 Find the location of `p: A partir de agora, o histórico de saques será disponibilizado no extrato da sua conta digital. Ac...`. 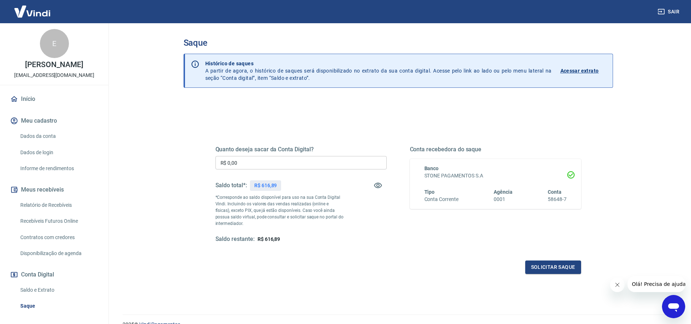

p: A partir de agora, o histórico de saques será disponibilizado no extrato da sua conta digital. Ac... is located at coordinates (378, 71).